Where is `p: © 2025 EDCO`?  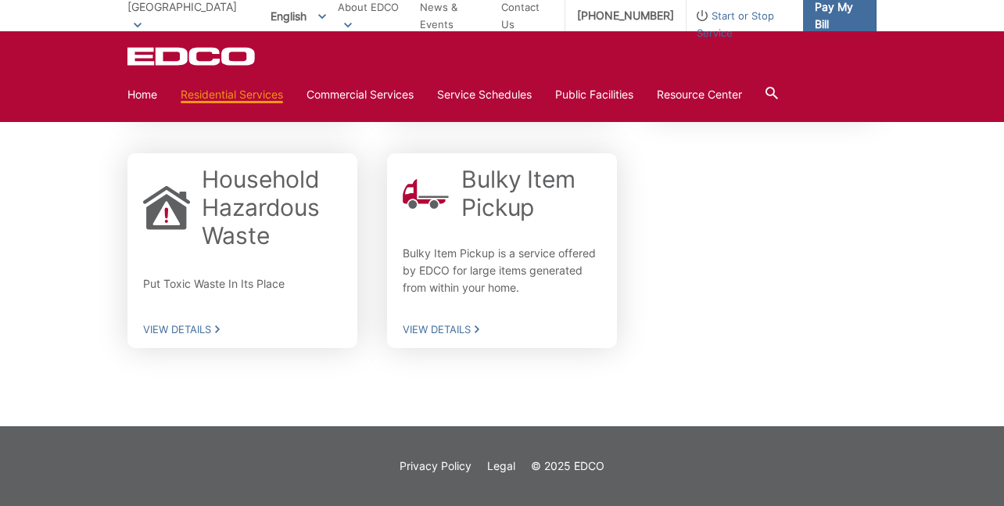
p: © 2025 EDCO is located at coordinates (567, 466).